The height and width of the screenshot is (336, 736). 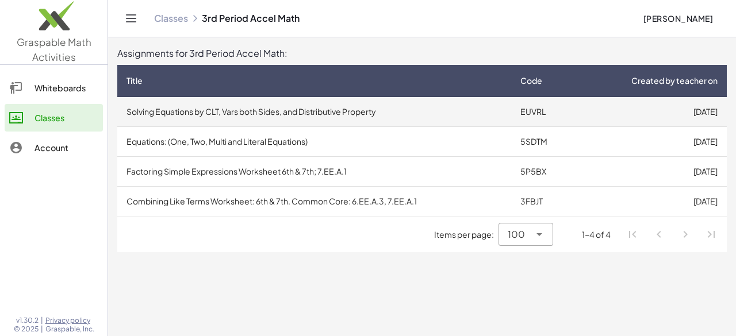 What do you see at coordinates (54, 49) in the screenshot?
I see `span: Graspable Math Activities` at bounding box center [54, 49].